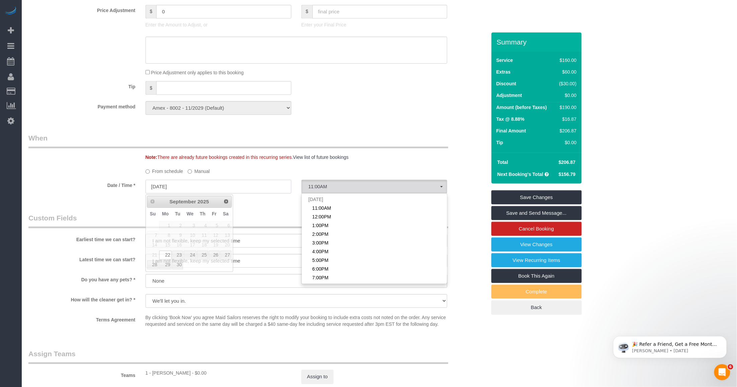  I want to click on a: Save and Send Message..., so click(537, 213).